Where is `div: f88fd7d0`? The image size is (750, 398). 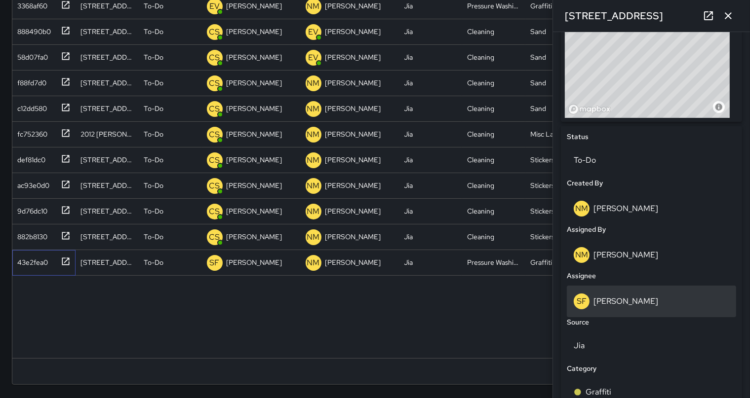
div: f88fd7d0 is located at coordinates (30, 81).